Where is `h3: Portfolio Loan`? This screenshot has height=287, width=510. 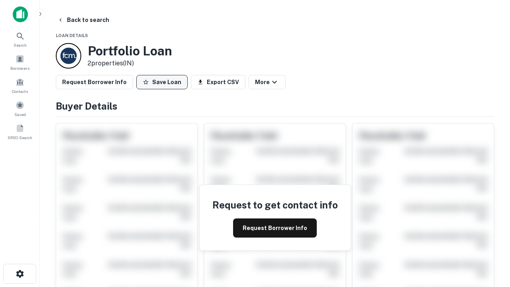
h3: Portfolio Loan is located at coordinates (130, 51).